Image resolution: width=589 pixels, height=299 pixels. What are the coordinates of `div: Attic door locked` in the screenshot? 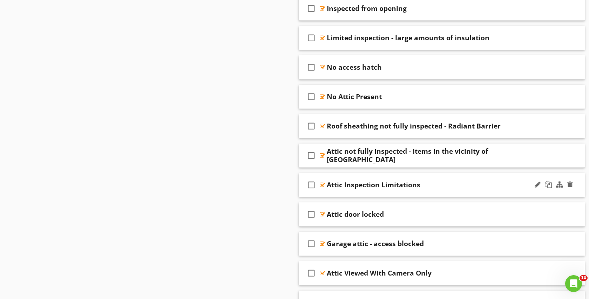 It's located at (355, 215).